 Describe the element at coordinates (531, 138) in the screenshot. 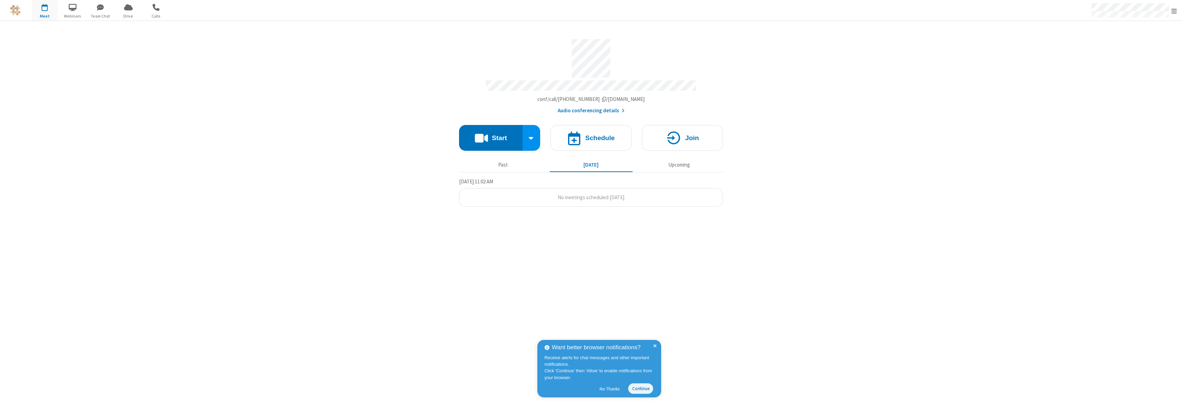

I see `div: Start conference options` at that location.